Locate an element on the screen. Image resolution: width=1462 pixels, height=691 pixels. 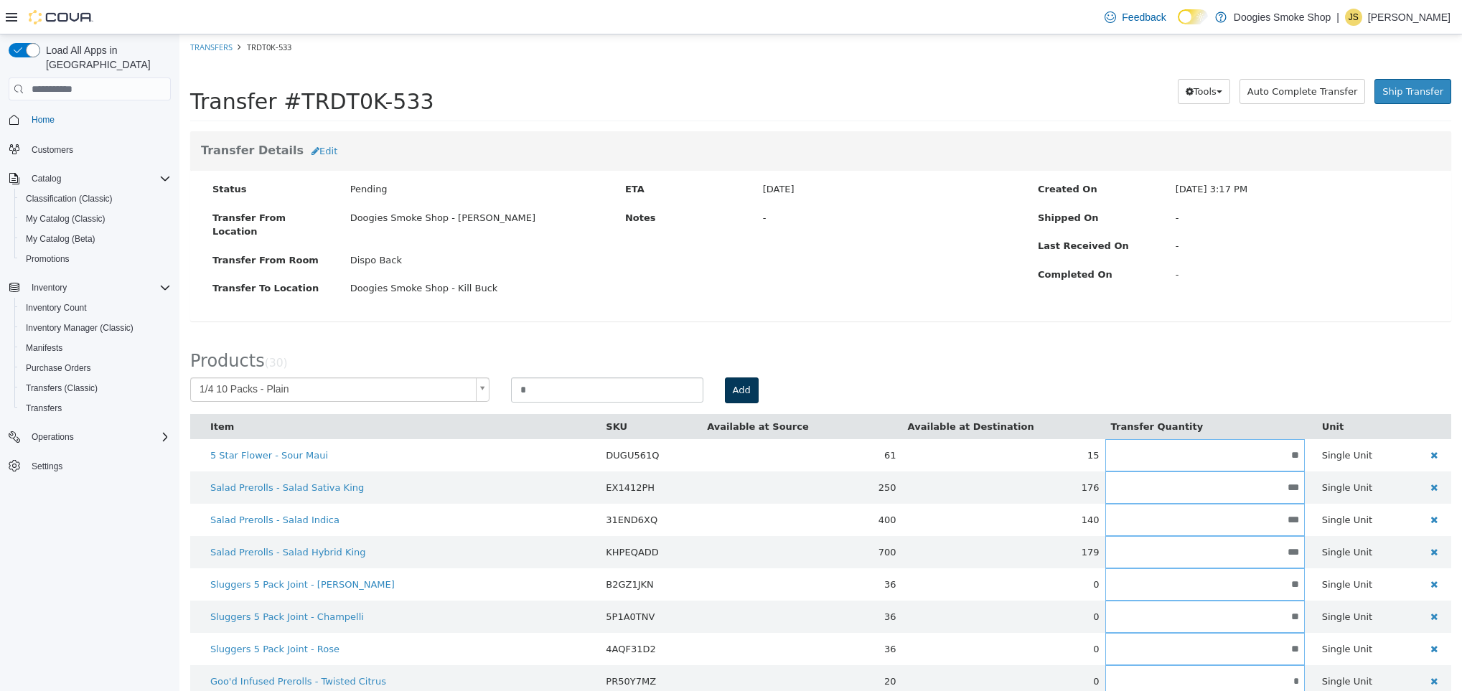
span: 700 is located at coordinates (708, 517).